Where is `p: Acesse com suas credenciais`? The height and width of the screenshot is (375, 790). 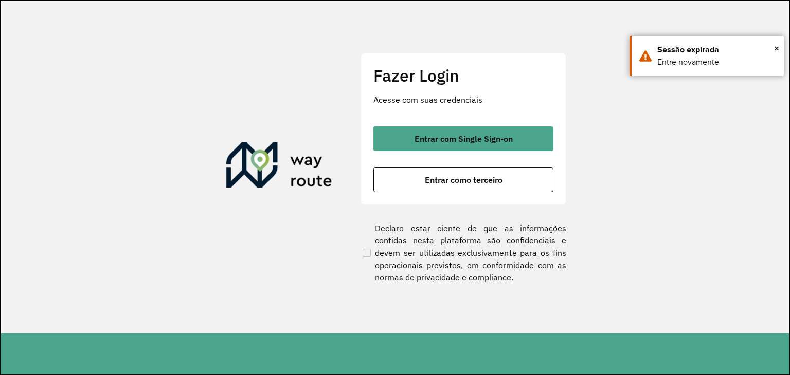
p: Acesse com suas credenciais is located at coordinates (463, 100).